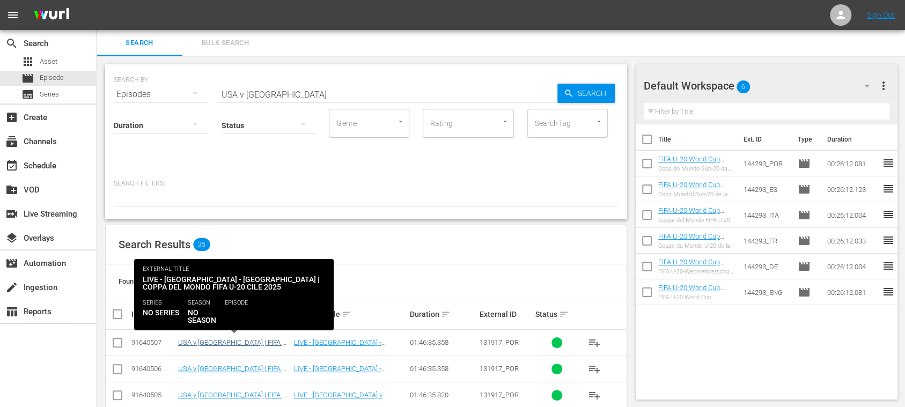 This screenshot has height=407, width=905. Describe the element at coordinates (12, 166) in the screenshot. I see `span: Schedule` at that location.